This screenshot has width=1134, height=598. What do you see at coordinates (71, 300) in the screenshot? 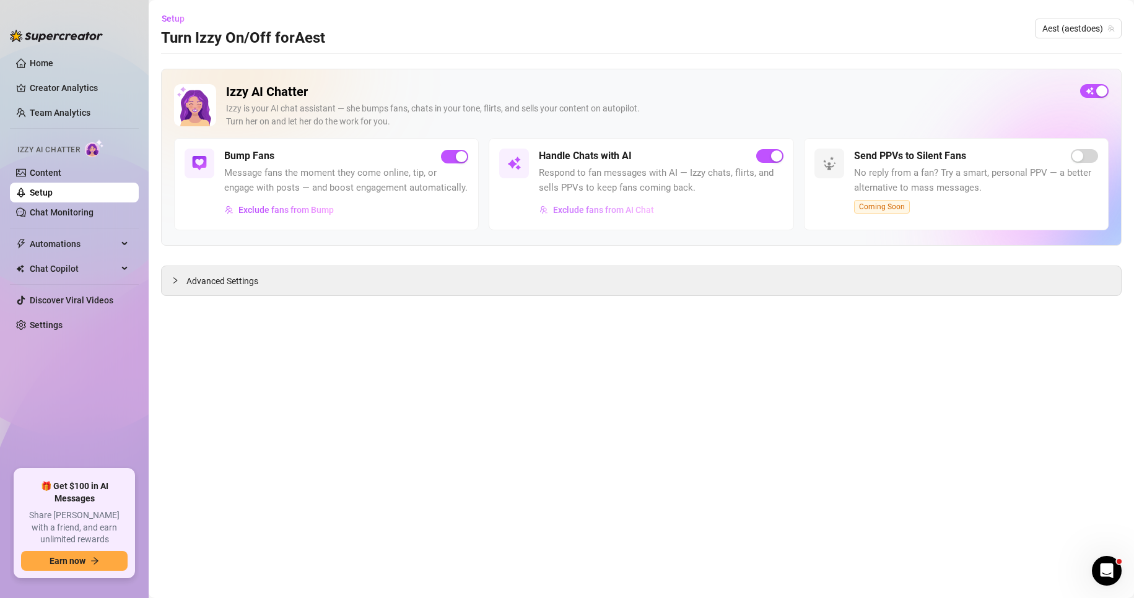
I see `a: Discover Viral Videos` at bounding box center [71, 300].